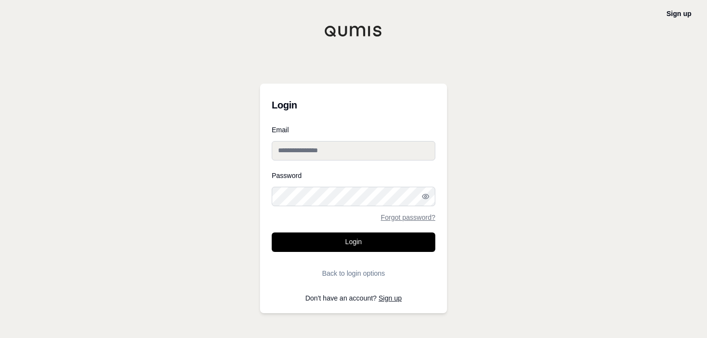 This screenshot has height=338, width=707. Describe the element at coordinates (353, 242) in the screenshot. I see `button: Login` at that location.